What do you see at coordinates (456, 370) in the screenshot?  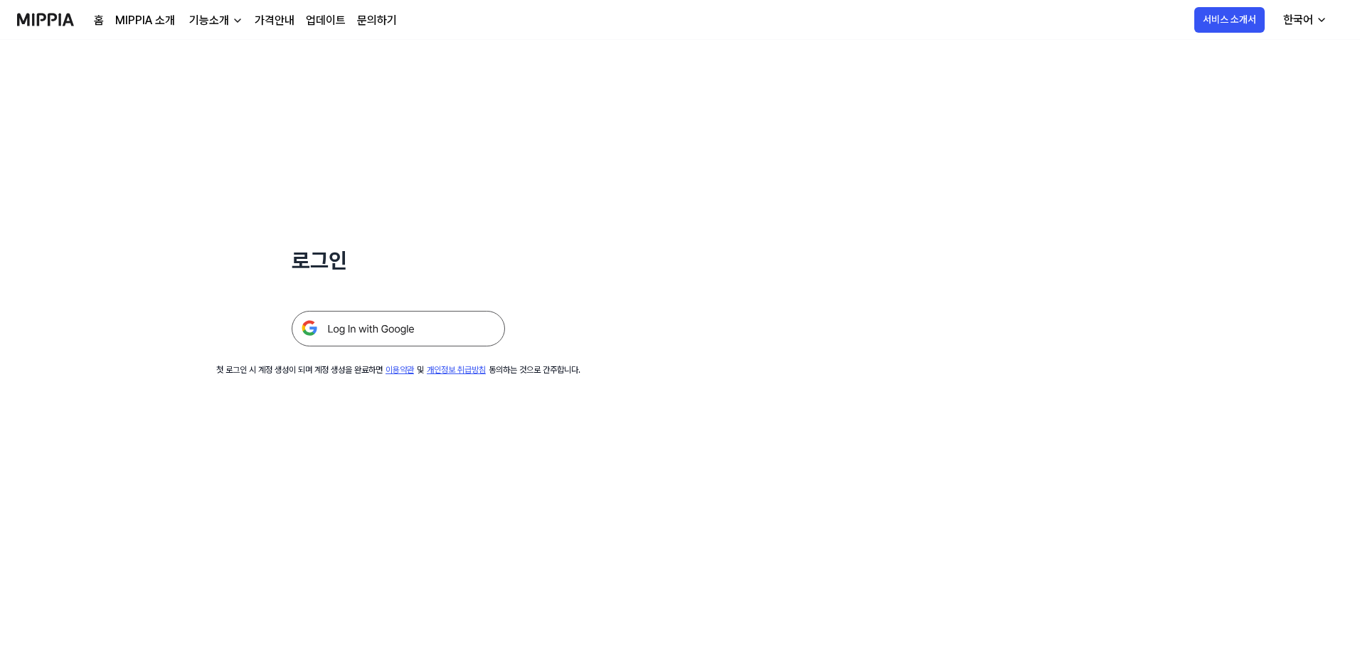 I see `a: 개인정보 취급방침` at bounding box center [456, 370].